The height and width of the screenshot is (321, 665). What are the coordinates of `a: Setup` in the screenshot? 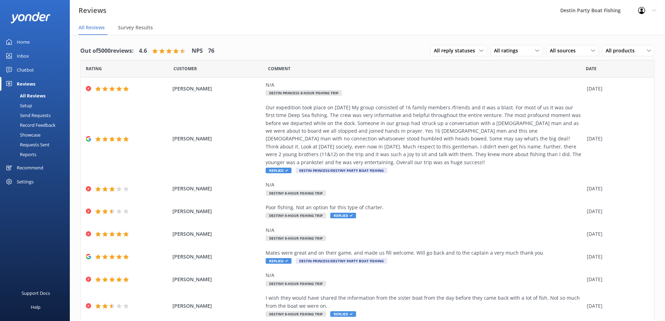 It's located at (37, 105).